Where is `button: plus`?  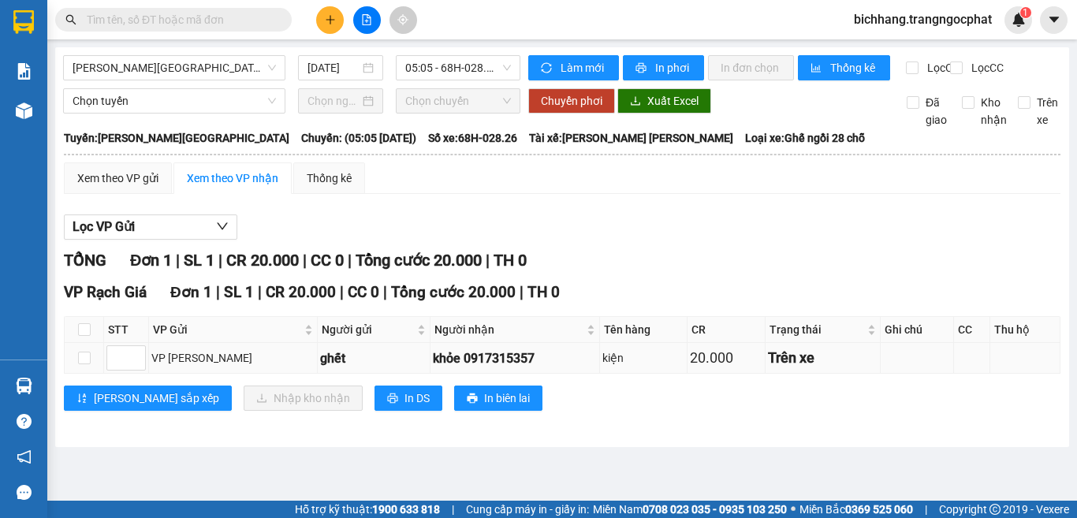 button: plus is located at coordinates (330, 20).